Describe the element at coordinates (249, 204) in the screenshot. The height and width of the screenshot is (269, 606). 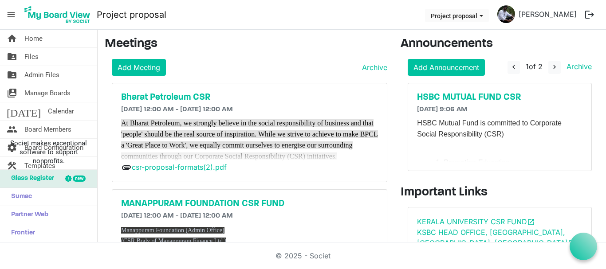
I see `a: MANAPPURAM FOUNDATION CSR FUND` at that location.